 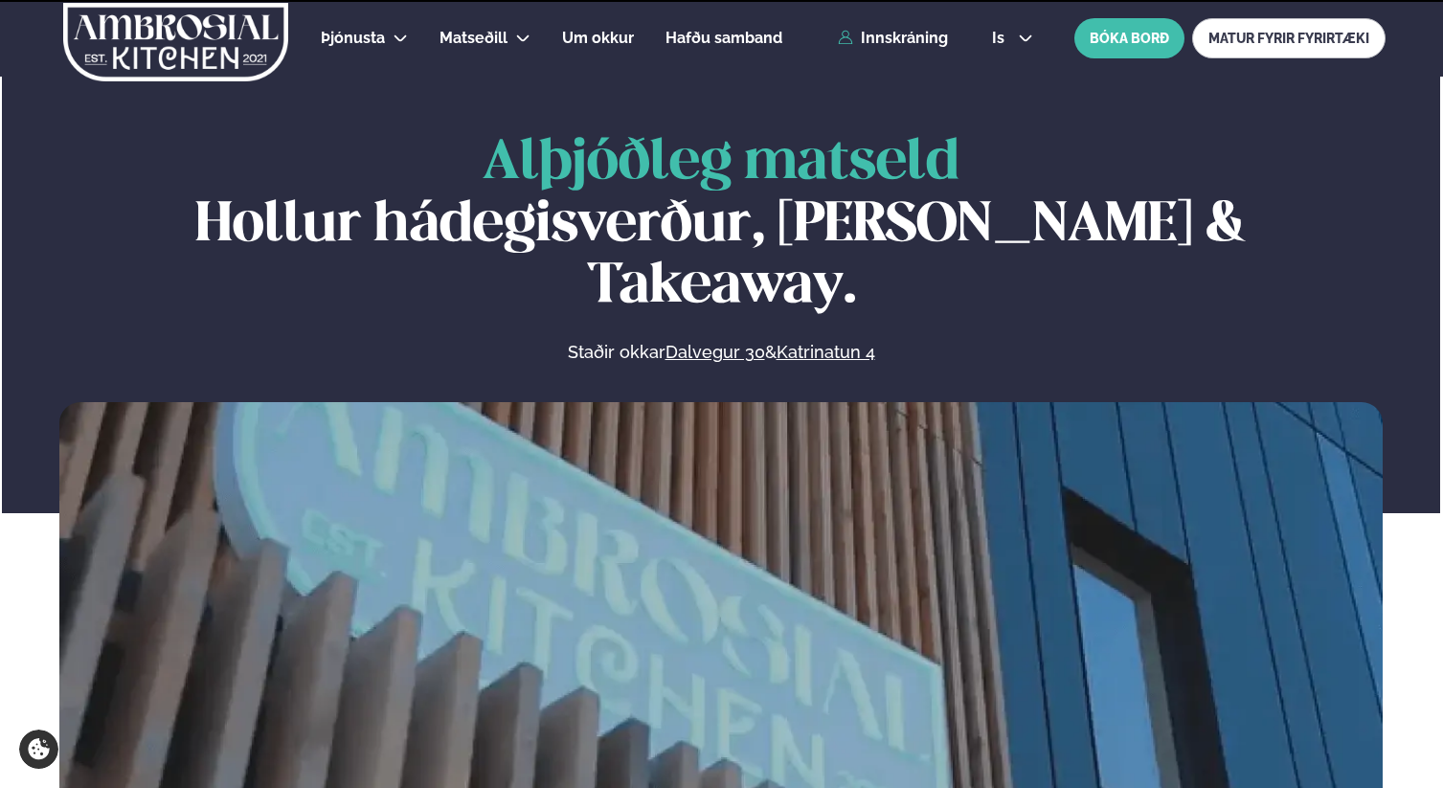 I want to click on span: is, so click(x=1001, y=38).